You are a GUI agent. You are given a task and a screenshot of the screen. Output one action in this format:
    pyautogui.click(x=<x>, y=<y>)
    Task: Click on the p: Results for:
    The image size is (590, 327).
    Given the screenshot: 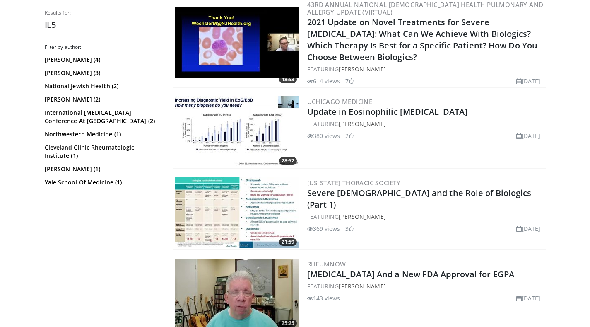 What is the action you would take?
    pyautogui.click(x=103, y=13)
    